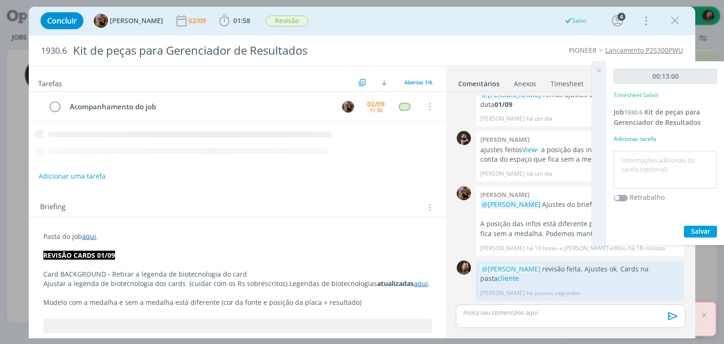 The height and width of the screenshot is (344, 724). What do you see at coordinates (348, 106) in the screenshot?
I see `button: A` at bounding box center [348, 106].